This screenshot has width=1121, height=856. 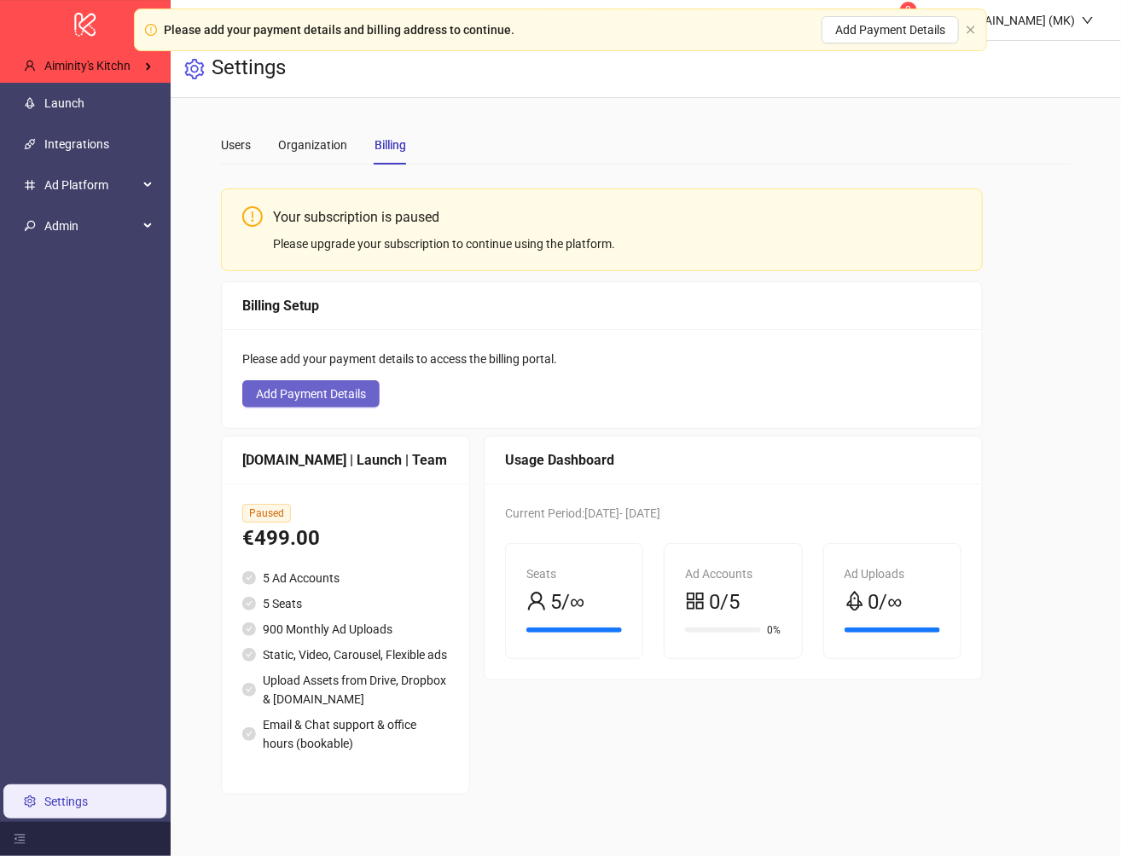 What do you see at coordinates (574, 574) in the screenshot?
I see `div: Seats` at bounding box center [574, 574].